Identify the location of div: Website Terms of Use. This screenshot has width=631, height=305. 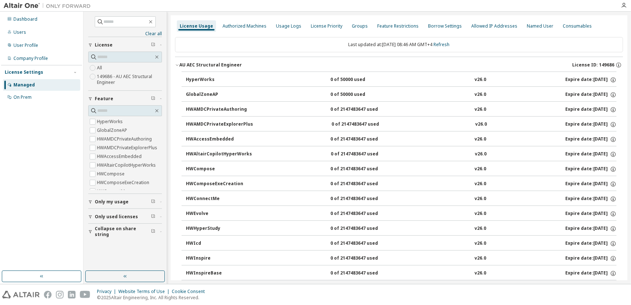
(145, 291).